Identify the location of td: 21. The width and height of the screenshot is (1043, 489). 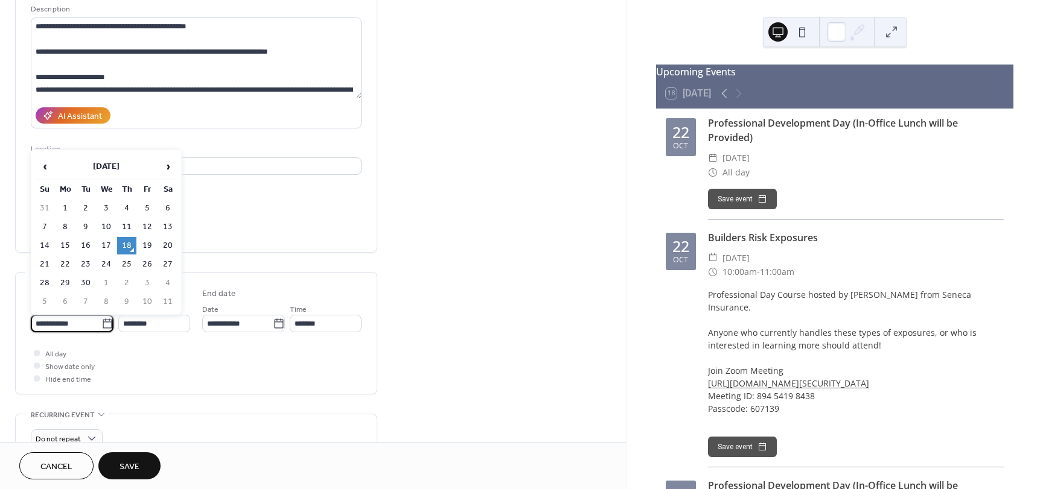
(45, 264).